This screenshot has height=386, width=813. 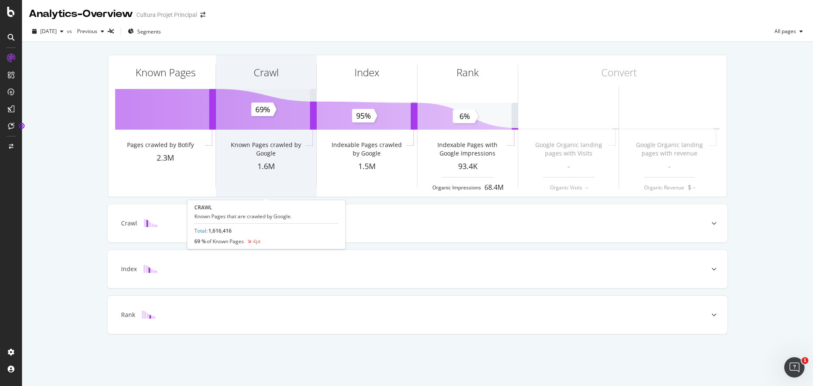 I want to click on div: Known Pages, so click(x=166, y=72).